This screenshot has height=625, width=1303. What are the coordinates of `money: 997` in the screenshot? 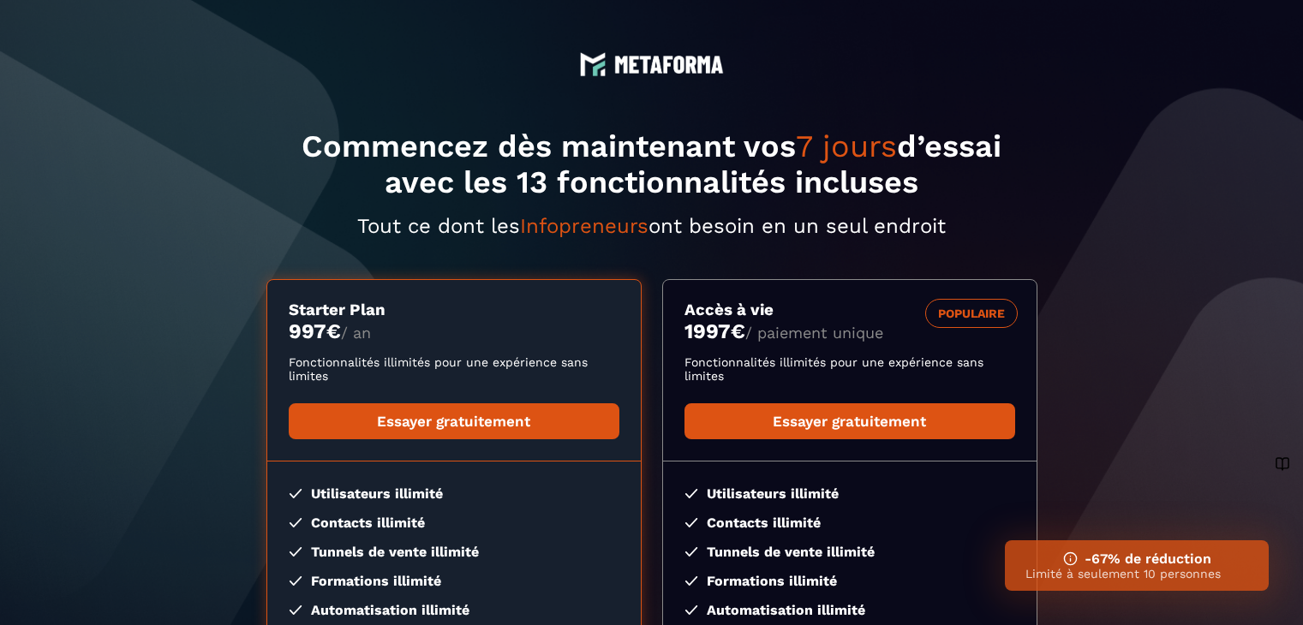 It's located at (314, 332).